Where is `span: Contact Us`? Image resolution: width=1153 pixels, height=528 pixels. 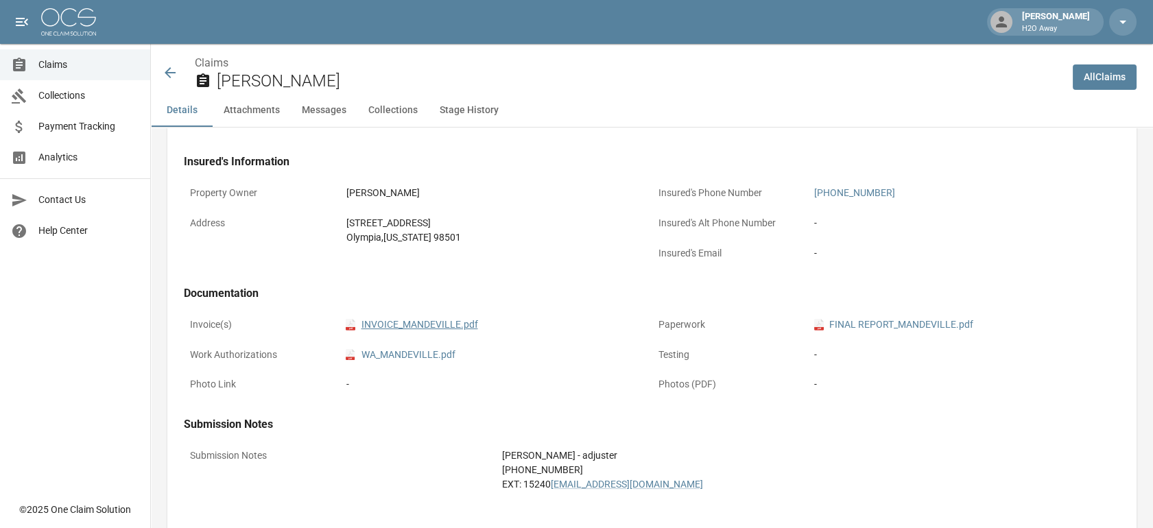
span: Contact Us is located at coordinates (88, 200).